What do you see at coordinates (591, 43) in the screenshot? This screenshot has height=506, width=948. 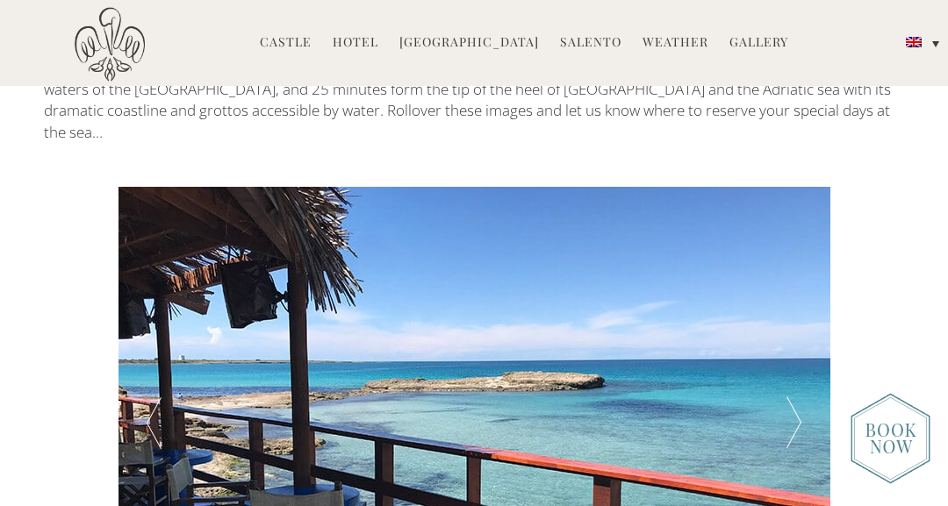 I see `a: Salento` at bounding box center [591, 43].